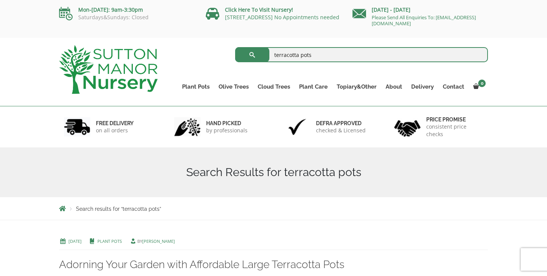 This screenshot has height=276, width=547. What do you see at coordinates (274, 172) in the screenshot?
I see `h1: Search Results for terracotta pots` at bounding box center [274, 172].